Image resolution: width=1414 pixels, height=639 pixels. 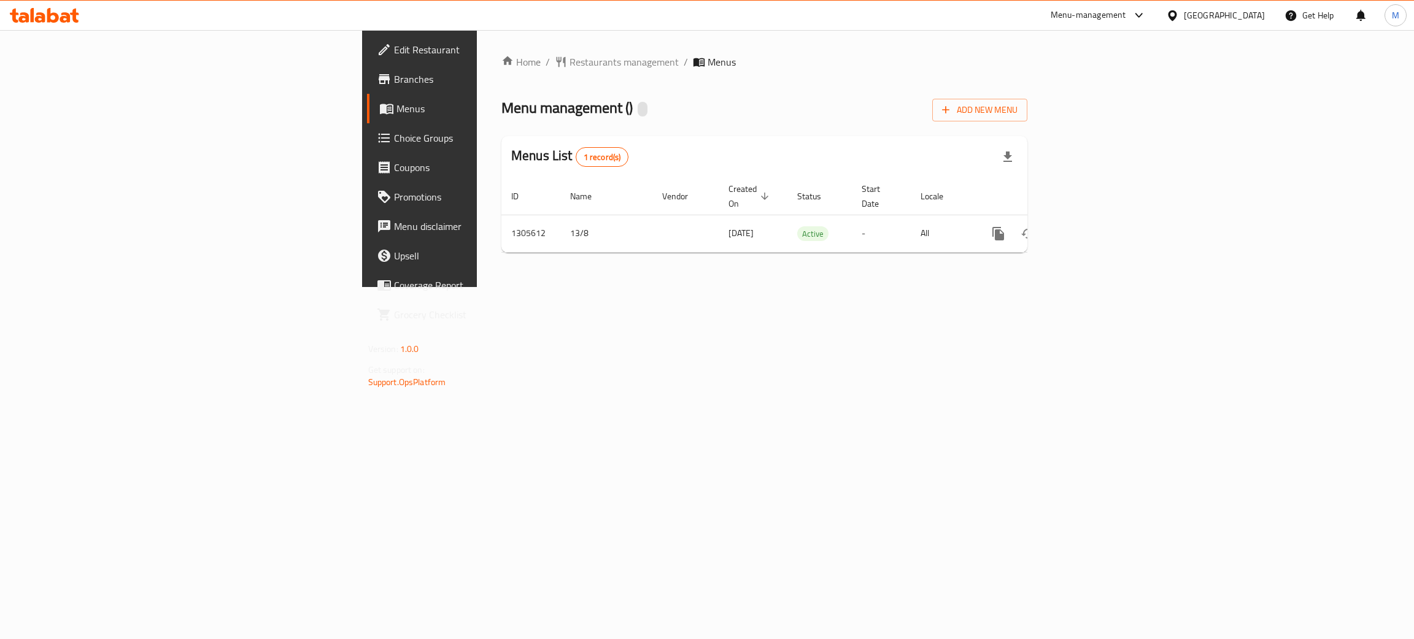 I want to click on span: Add New Menu, so click(x=979, y=110).